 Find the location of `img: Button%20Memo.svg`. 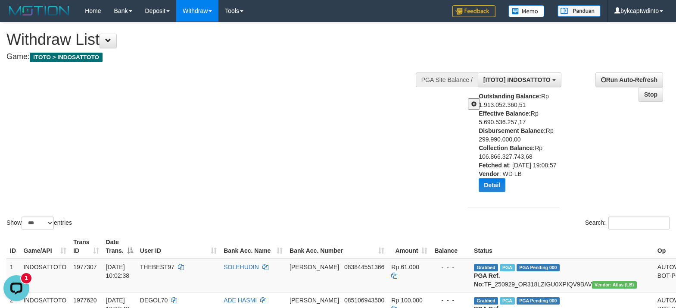

img: Button%20Memo.svg is located at coordinates (527, 11).